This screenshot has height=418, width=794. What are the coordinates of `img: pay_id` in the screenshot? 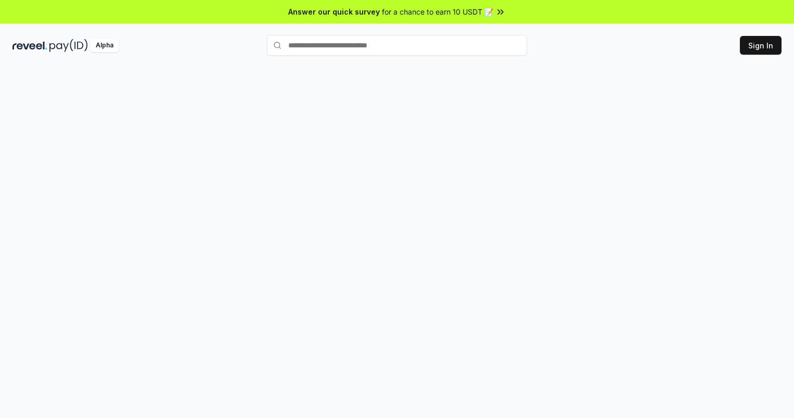 It's located at (69, 45).